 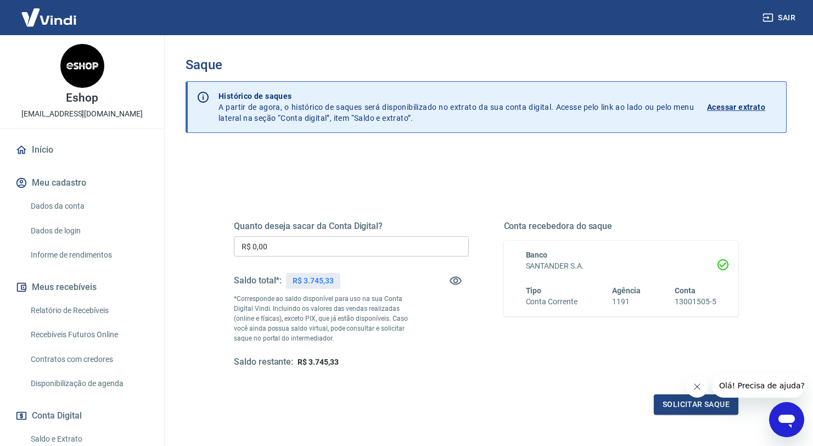 What do you see at coordinates (486, 65) in the screenshot?
I see `h3: Saque` at bounding box center [486, 65].